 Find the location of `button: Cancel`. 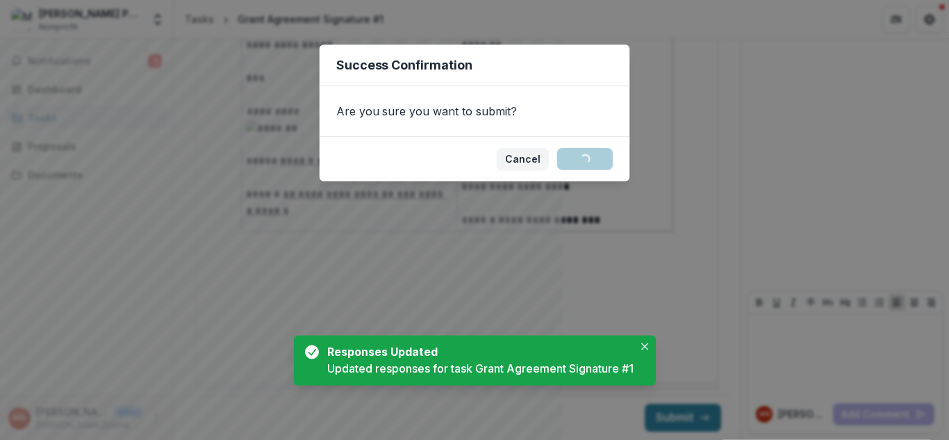

button: Cancel is located at coordinates (523, 159).